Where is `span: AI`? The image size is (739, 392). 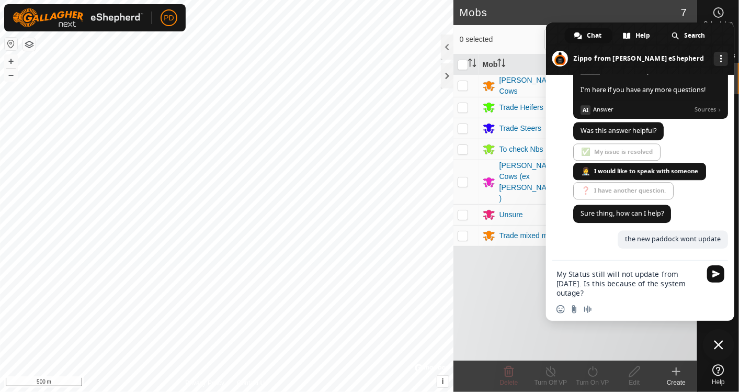
span: AI is located at coordinates (586, 110).